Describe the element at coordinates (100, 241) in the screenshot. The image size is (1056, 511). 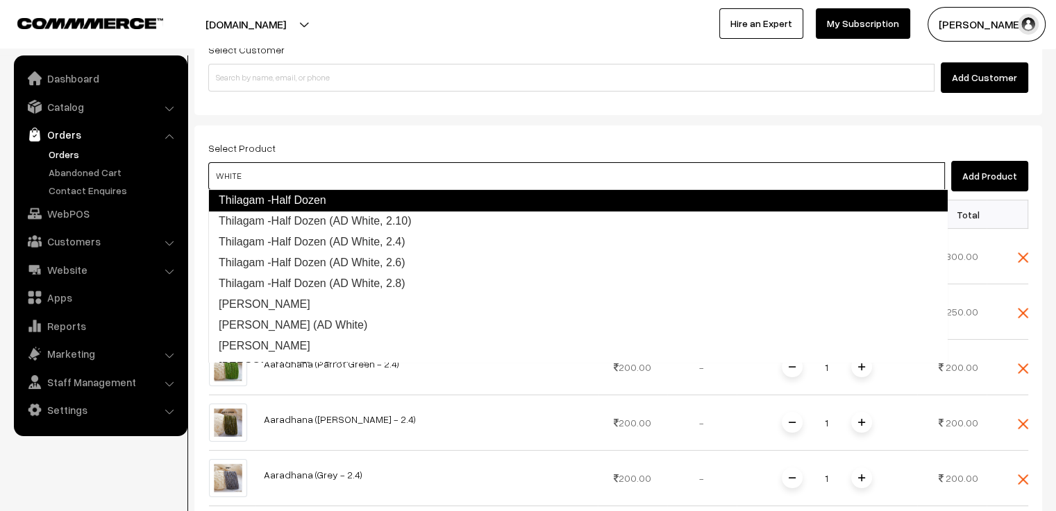
I see `a: Customers` at that location.